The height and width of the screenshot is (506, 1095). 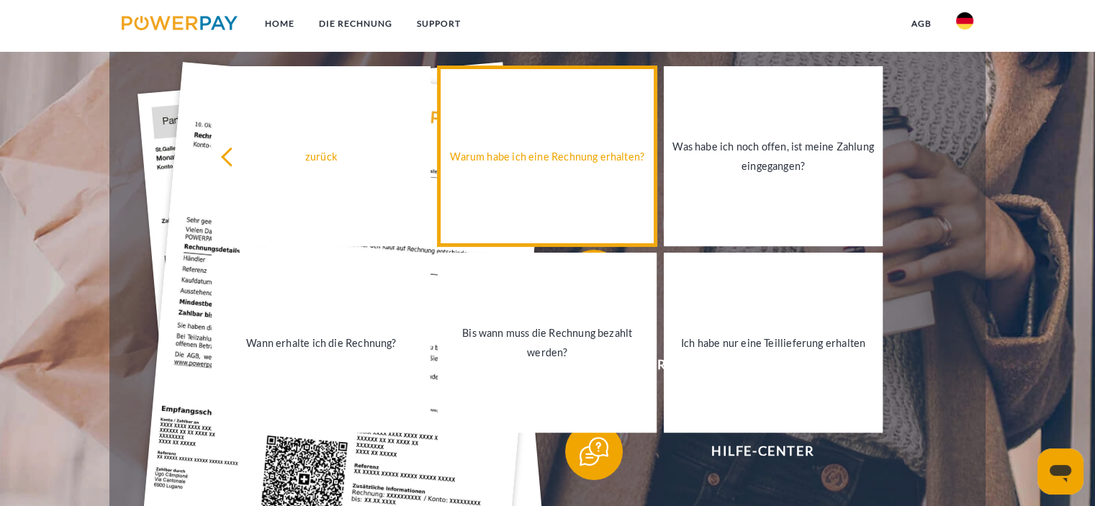 What do you see at coordinates (179, 23) in the screenshot?
I see `img: logo-powerpay.svg` at bounding box center [179, 23].